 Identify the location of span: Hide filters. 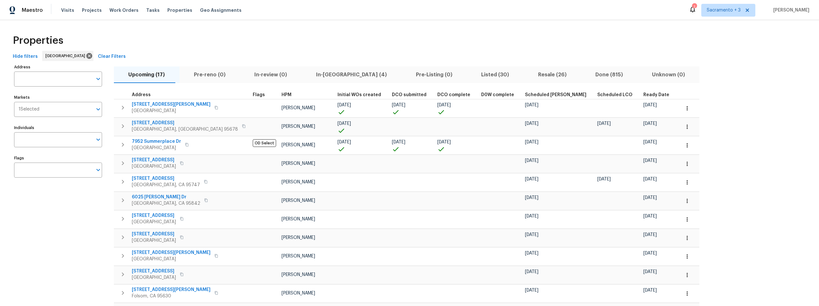
(25, 57).